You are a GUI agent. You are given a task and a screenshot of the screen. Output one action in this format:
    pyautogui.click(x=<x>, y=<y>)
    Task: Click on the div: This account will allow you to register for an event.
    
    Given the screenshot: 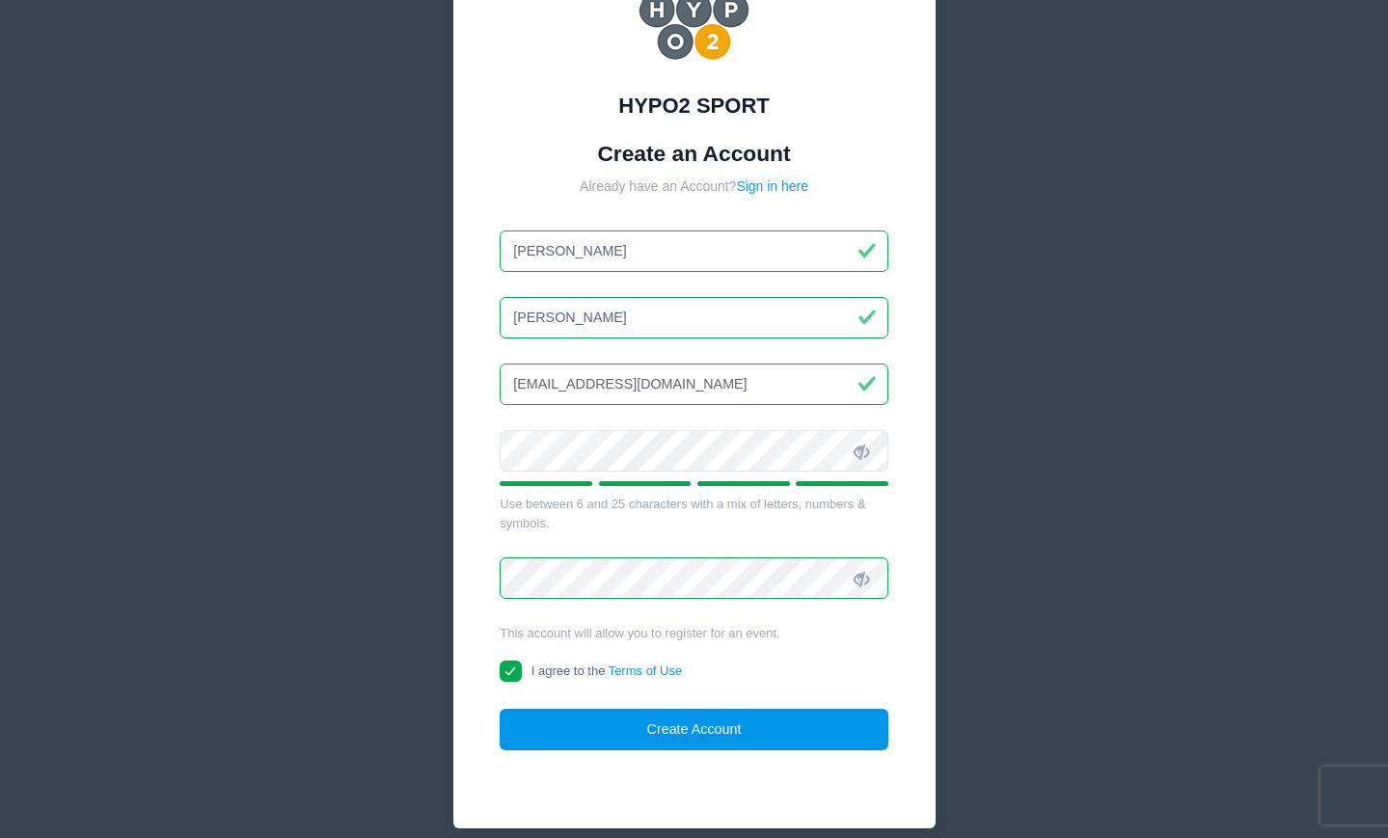 What is the action you would take?
    pyautogui.click(x=694, y=634)
    